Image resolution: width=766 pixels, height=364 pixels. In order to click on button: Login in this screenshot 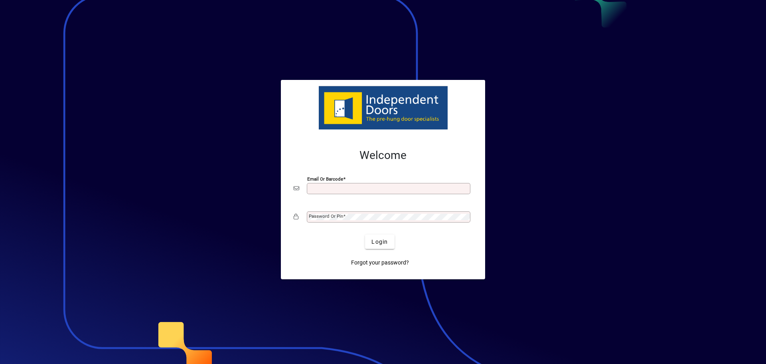, I will do `click(380, 241)`.